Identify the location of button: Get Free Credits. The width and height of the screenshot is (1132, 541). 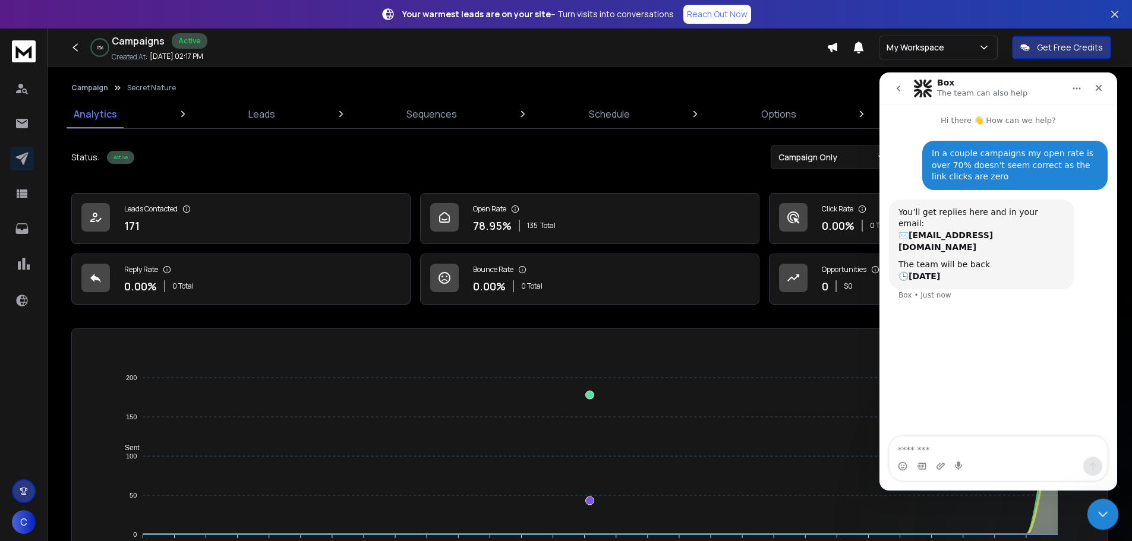
(1061, 48).